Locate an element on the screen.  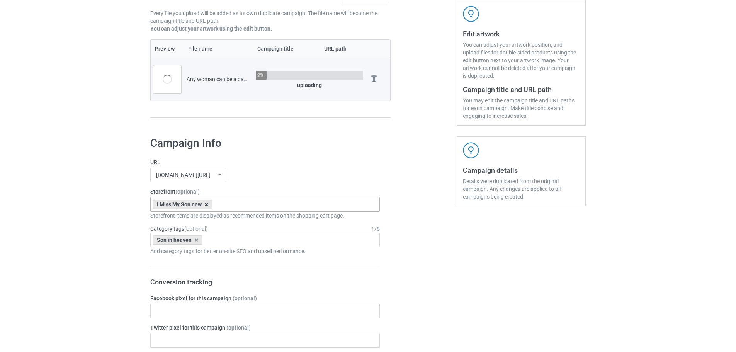
label: Storefront is located at coordinates (265, 192).